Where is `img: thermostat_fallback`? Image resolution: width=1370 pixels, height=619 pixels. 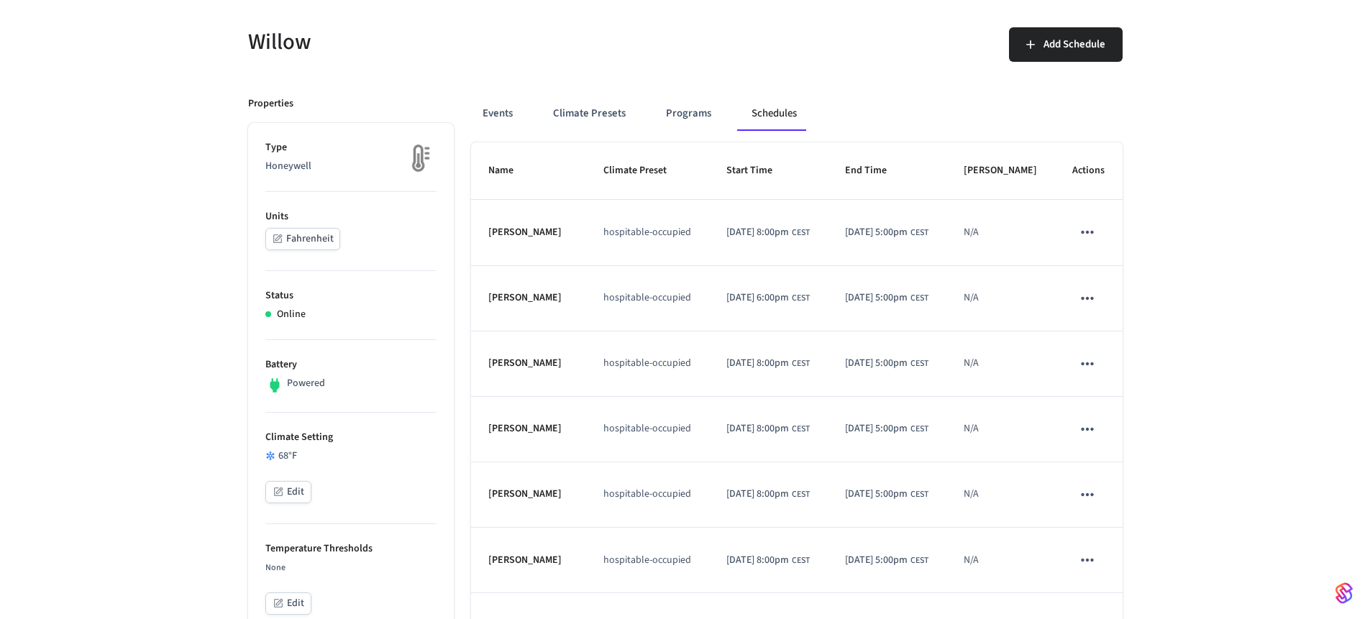 img: thermostat_fallback is located at coordinates (419, 158).